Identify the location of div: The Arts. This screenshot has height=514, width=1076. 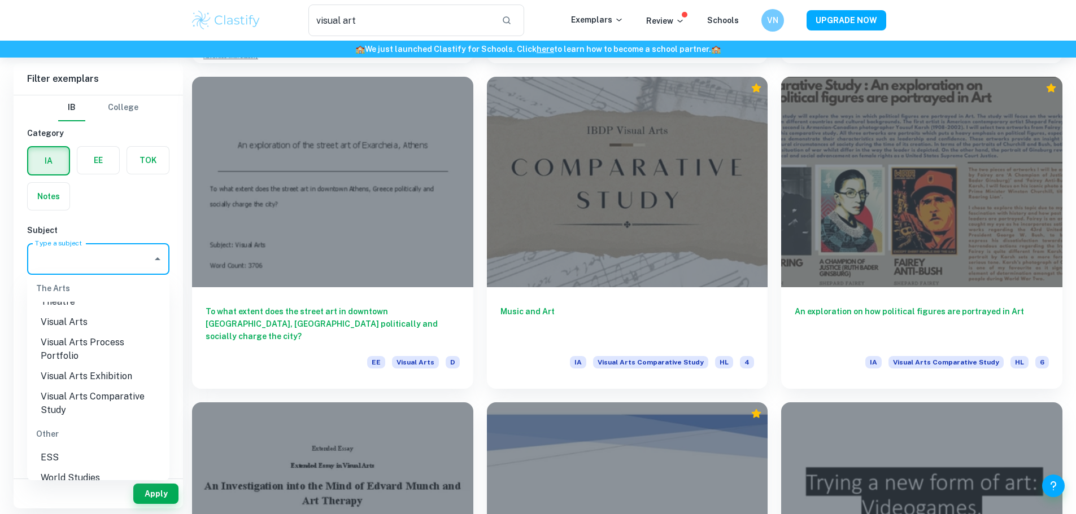
(98, 289).